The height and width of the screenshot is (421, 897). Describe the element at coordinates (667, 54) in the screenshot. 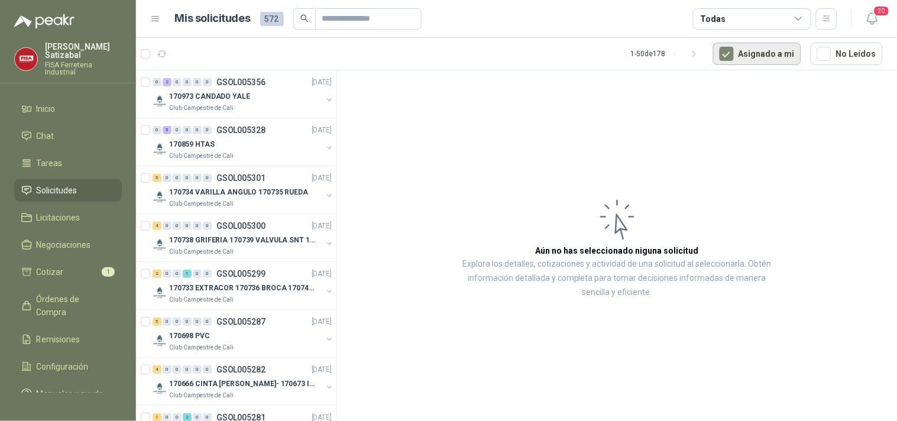

I see `div: 1 - 50 de 178` at that location.